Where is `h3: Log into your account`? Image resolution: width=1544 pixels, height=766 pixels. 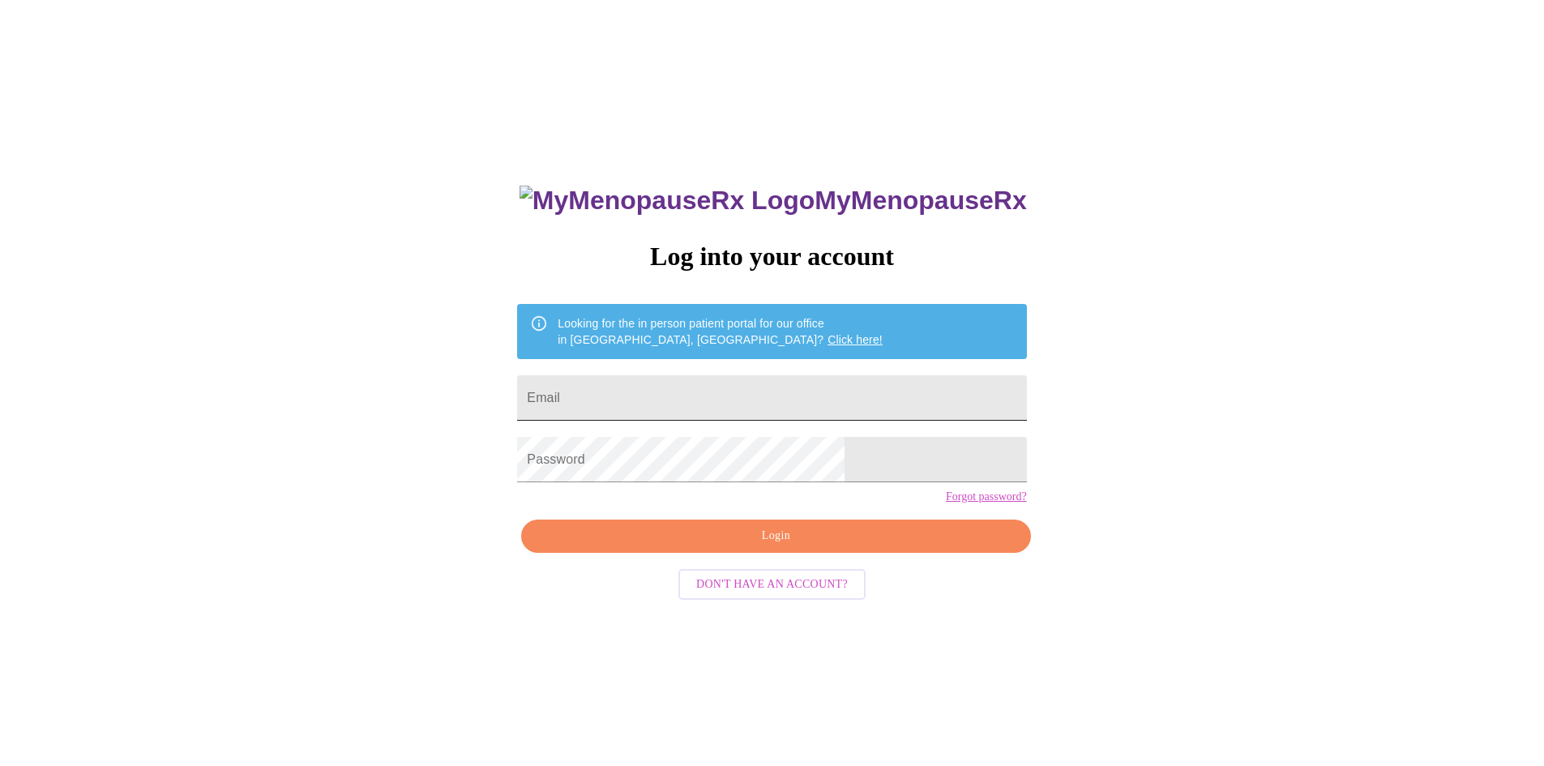
h3: Log into your account is located at coordinates (772, 256).